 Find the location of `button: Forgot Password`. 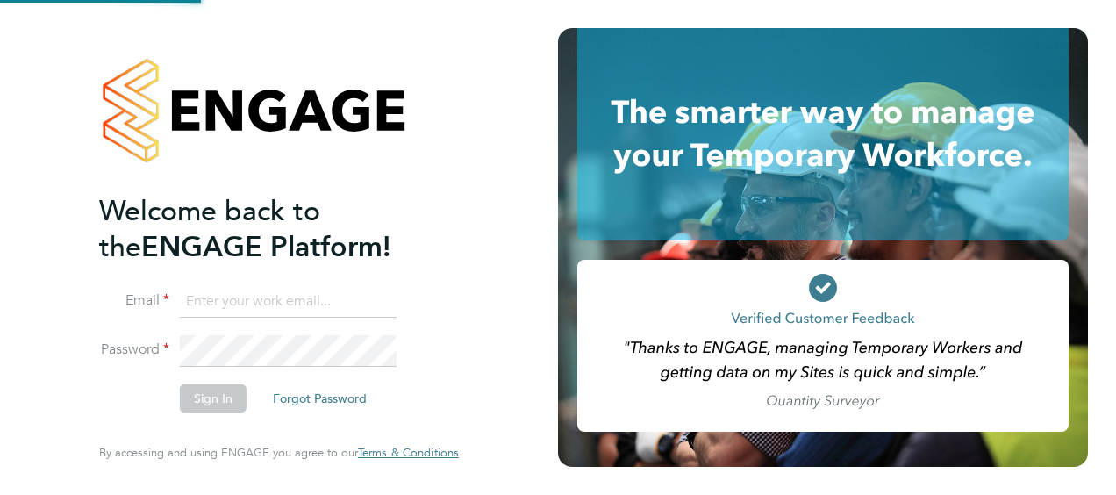

button: Forgot Password is located at coordinates (319, 398).